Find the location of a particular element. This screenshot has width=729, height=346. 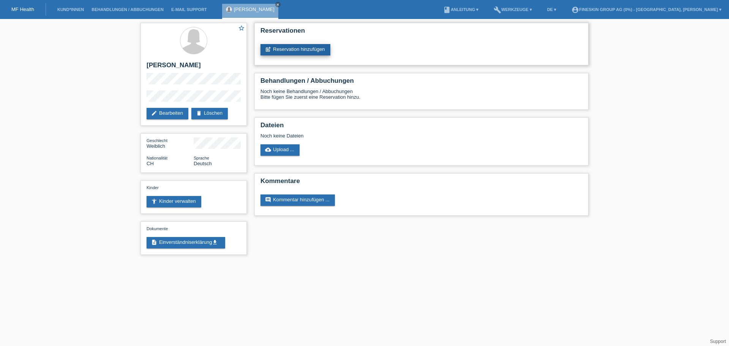

a: cloud_uploadUpload ... is located at coordinates (280, 150).